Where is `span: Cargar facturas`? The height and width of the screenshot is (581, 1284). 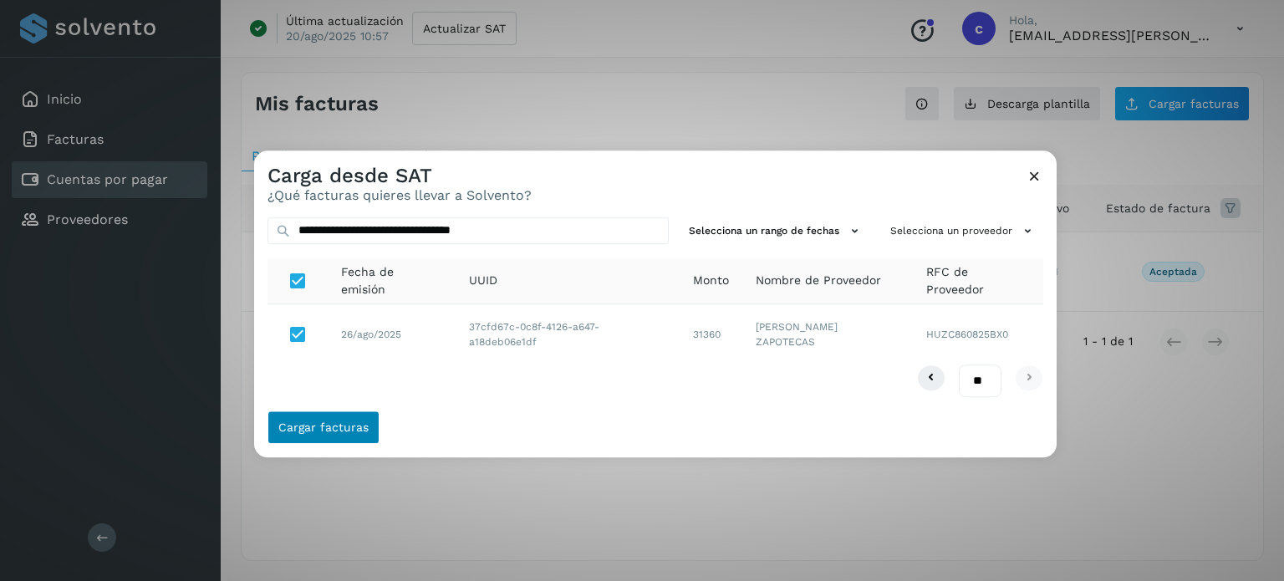
span: Cargar facturas is located at coordinates (324, 427).